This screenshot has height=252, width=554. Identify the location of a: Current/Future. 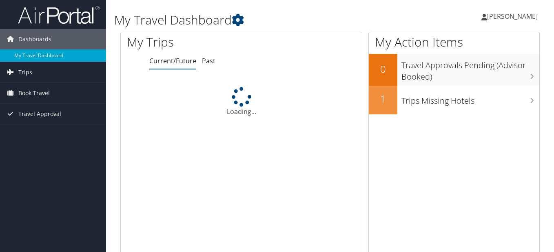
(173, 61).